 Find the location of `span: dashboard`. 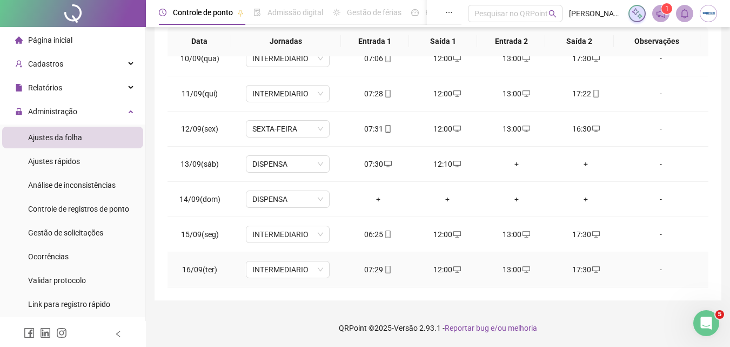

span: dashboard is located at coordinates (415, 12).